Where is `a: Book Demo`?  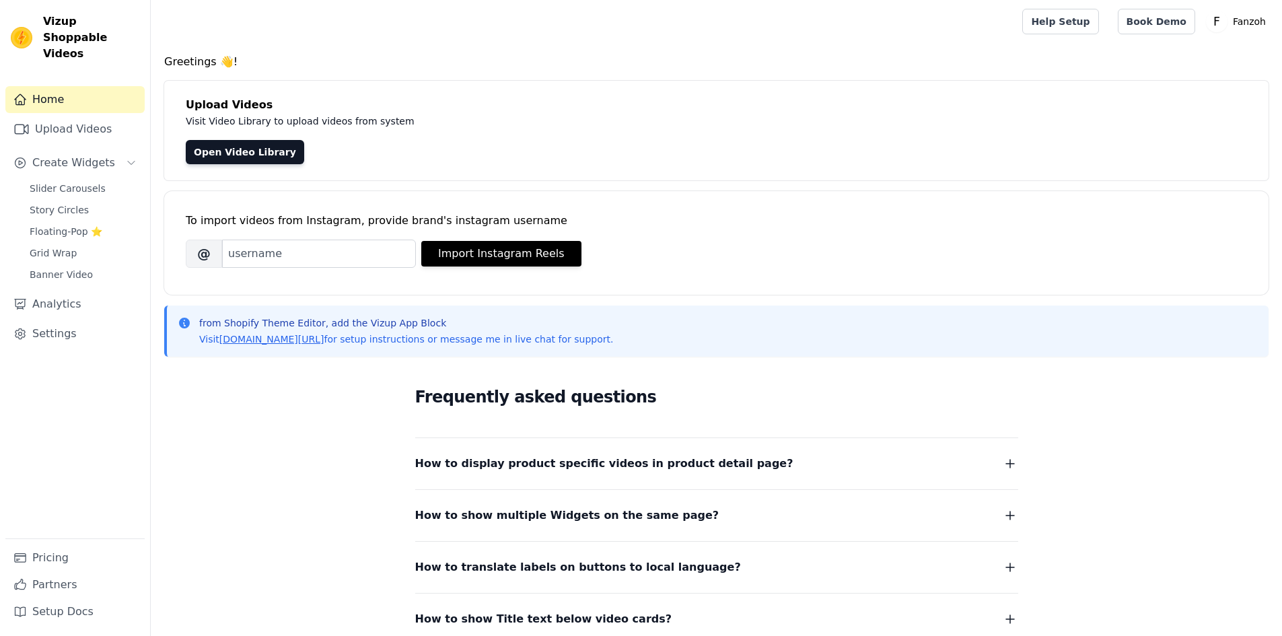
a: Book Demo is located at coordinates (1156, 22).